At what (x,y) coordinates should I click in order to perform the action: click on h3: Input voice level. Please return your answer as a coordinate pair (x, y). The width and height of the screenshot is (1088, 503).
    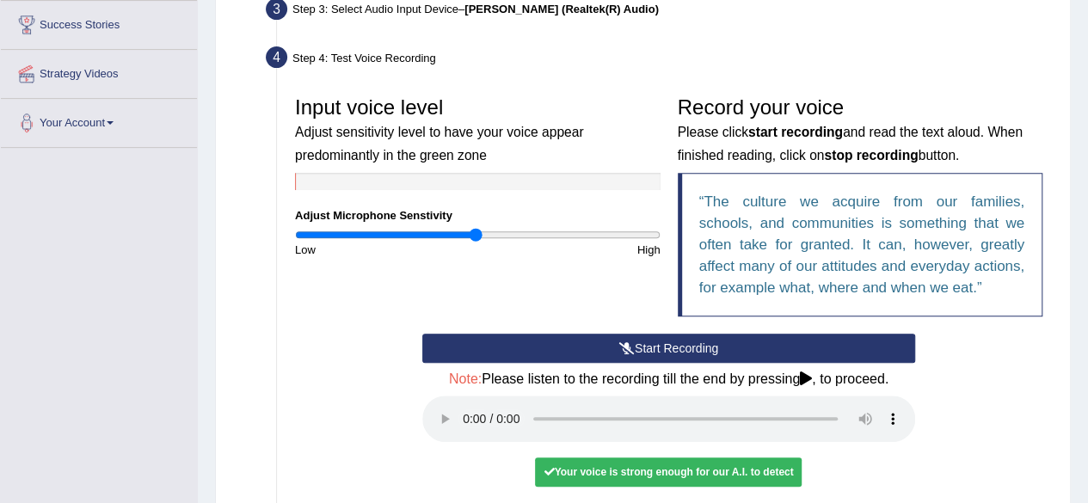
    Looking at the image, I should click on (478, 130).